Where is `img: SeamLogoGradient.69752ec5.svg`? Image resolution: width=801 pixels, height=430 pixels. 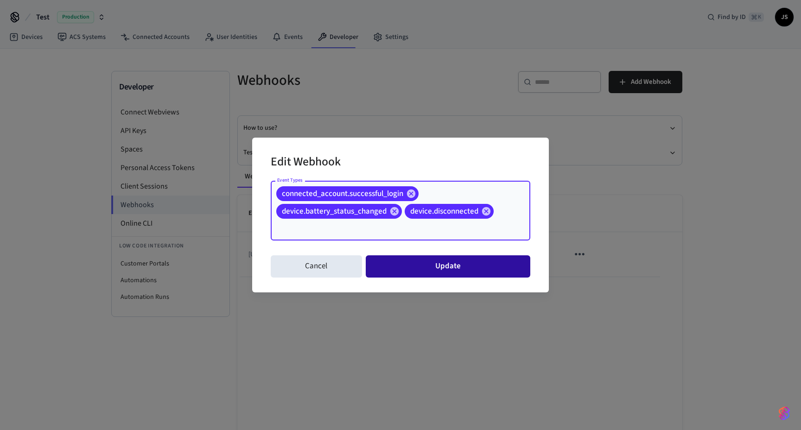 img: SeamLogoGradient.69752ec5.svg is located at coordinates (784, 413).